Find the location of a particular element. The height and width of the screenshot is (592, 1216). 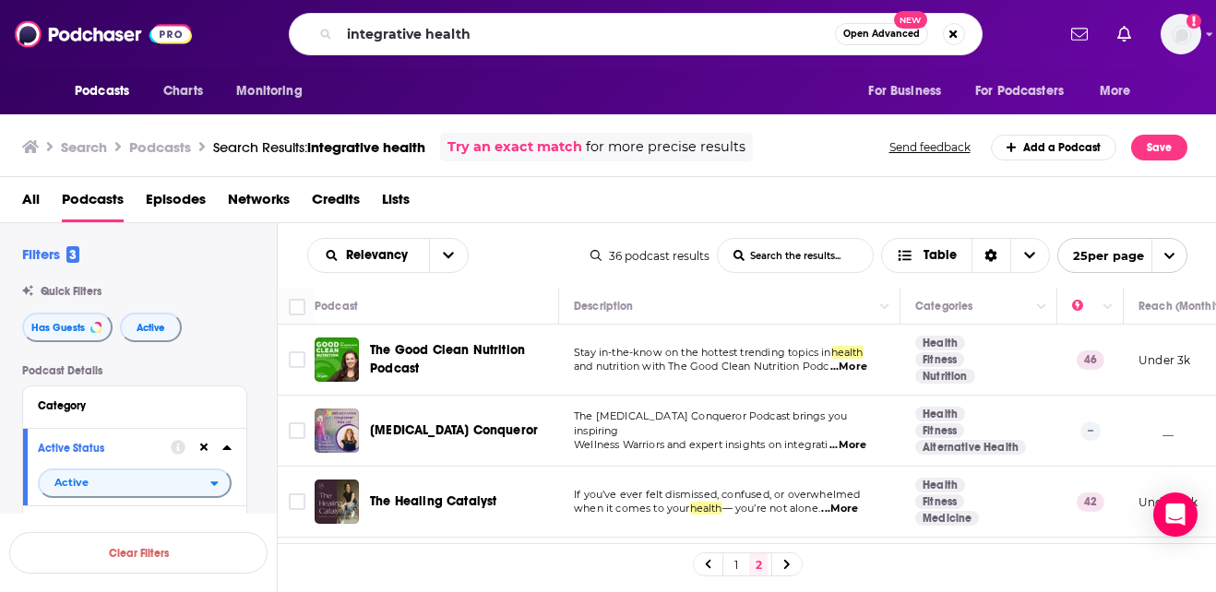

a: Lists is located at coordinates (396, 203).